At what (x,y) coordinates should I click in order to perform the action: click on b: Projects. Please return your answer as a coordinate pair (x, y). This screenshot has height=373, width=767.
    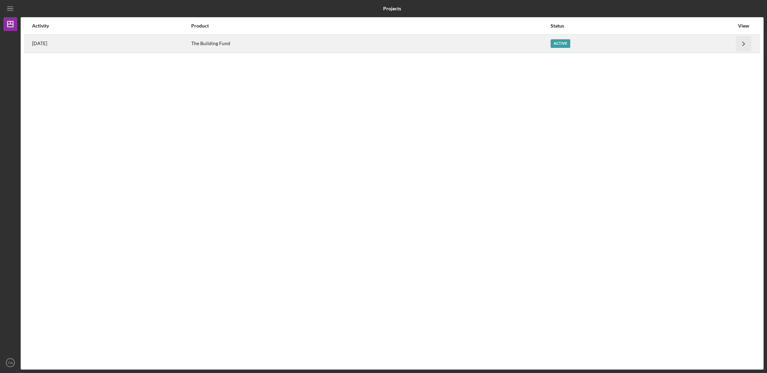
    Looking at the image, I should click on (392, 9).